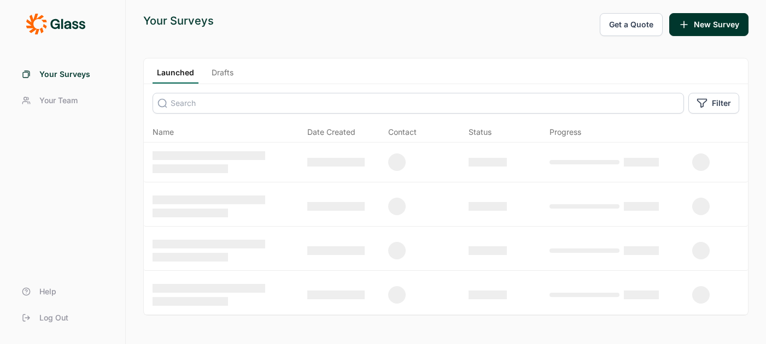 This screenshot has height=344, width=766. What do you see at coordinates (59, 101) in the screenshot?
I see `span: Your Team` at bounding box center [59, 101].